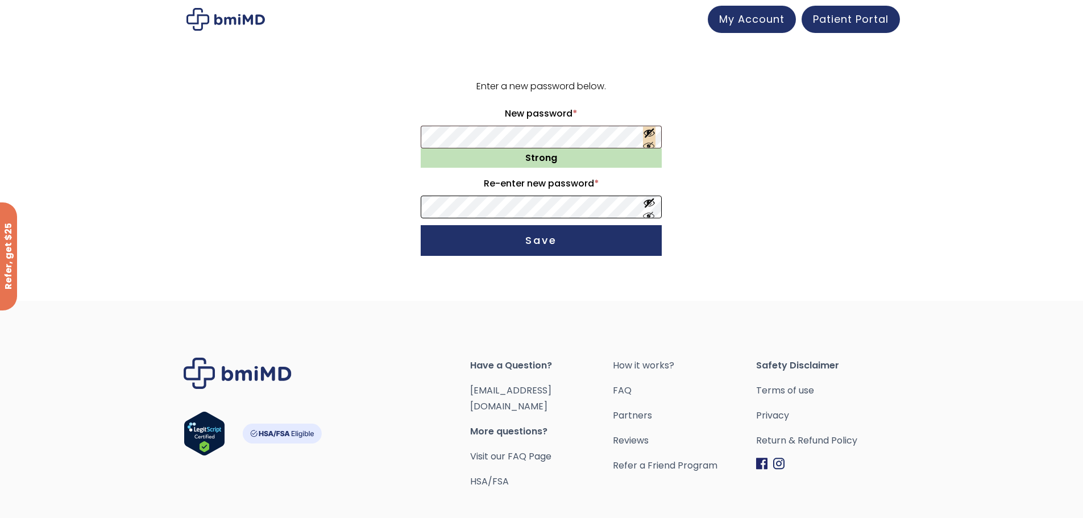  I want to click on img: Instagram, so click(779, 463).